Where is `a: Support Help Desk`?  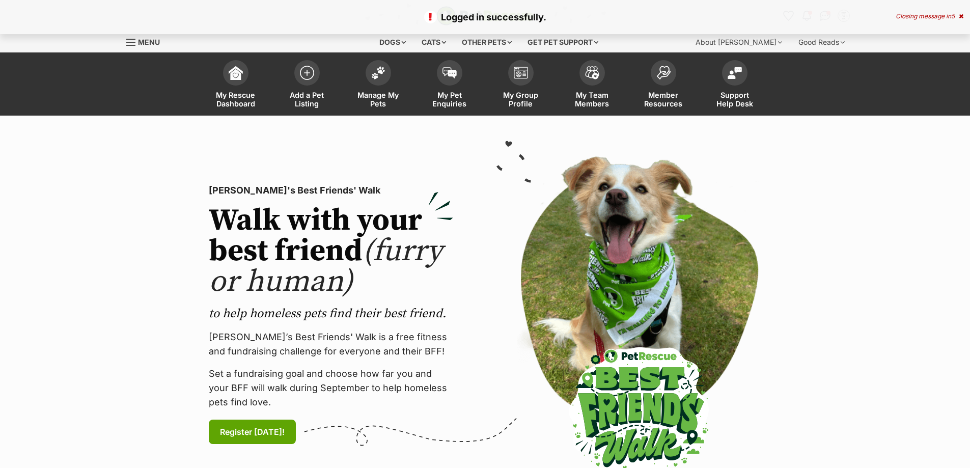
a: Support Help Desk is located at coordinates (735, 85).